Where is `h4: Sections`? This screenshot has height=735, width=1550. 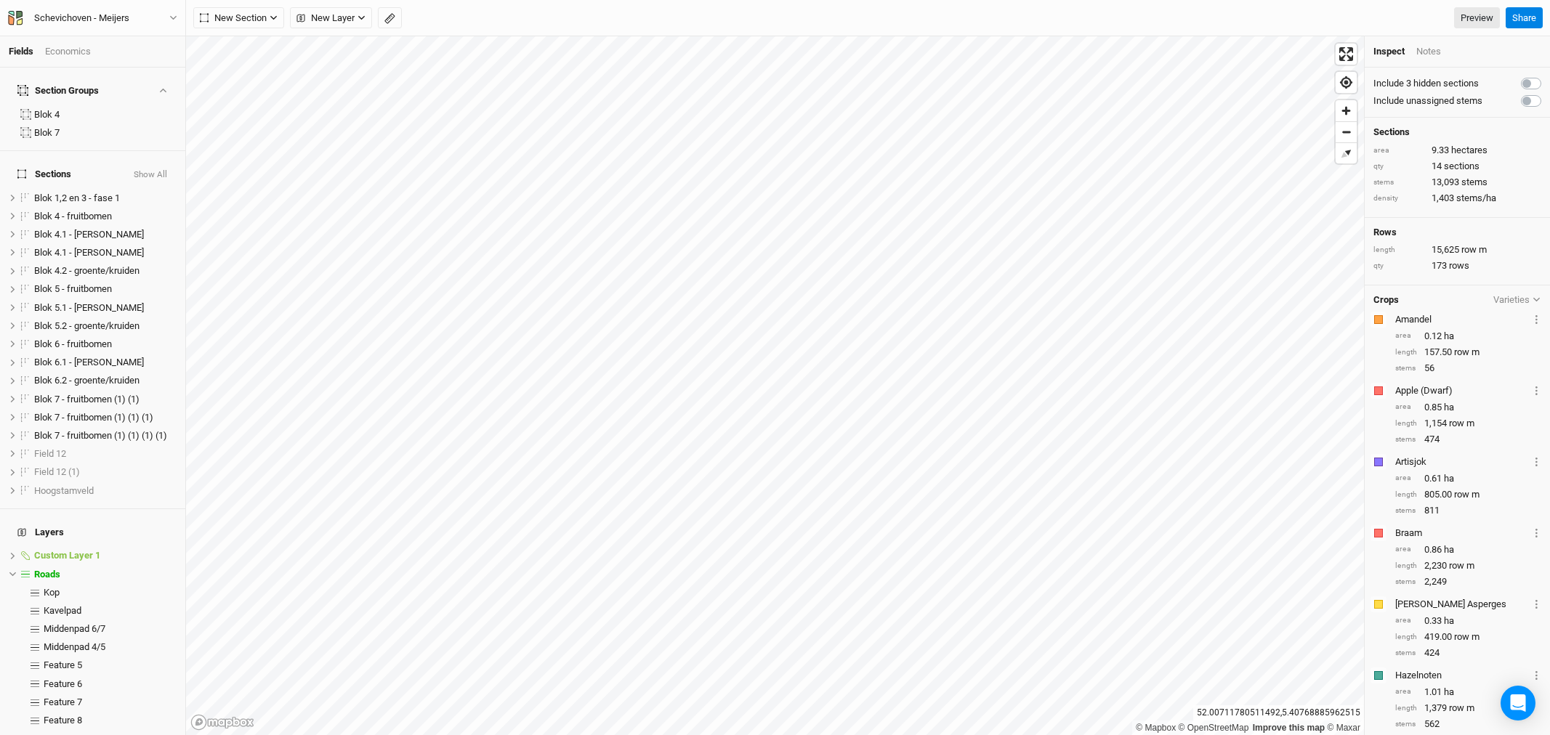
h4: Sections is located at coordinates (1457, 132).